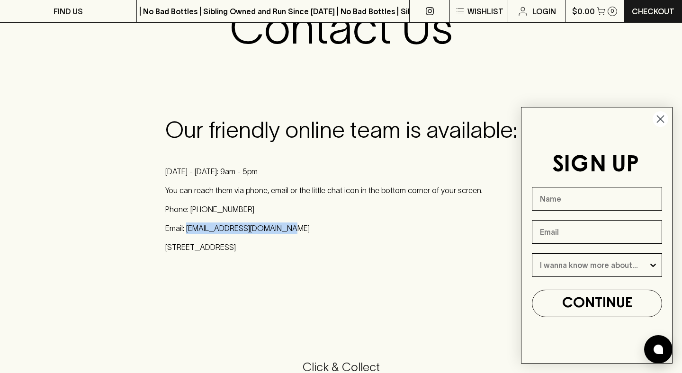 This screenshot has width=682, height=373. I want to click on p: Checkout, so click(653, 11).